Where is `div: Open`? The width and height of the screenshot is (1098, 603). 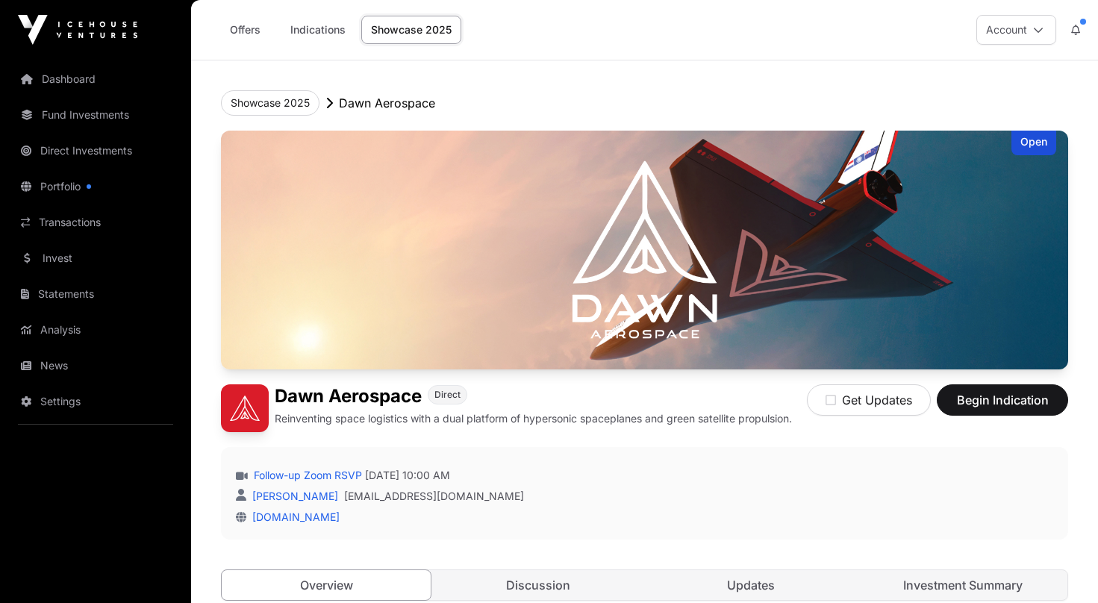
div: Open is located at coordinates (1034, 143).